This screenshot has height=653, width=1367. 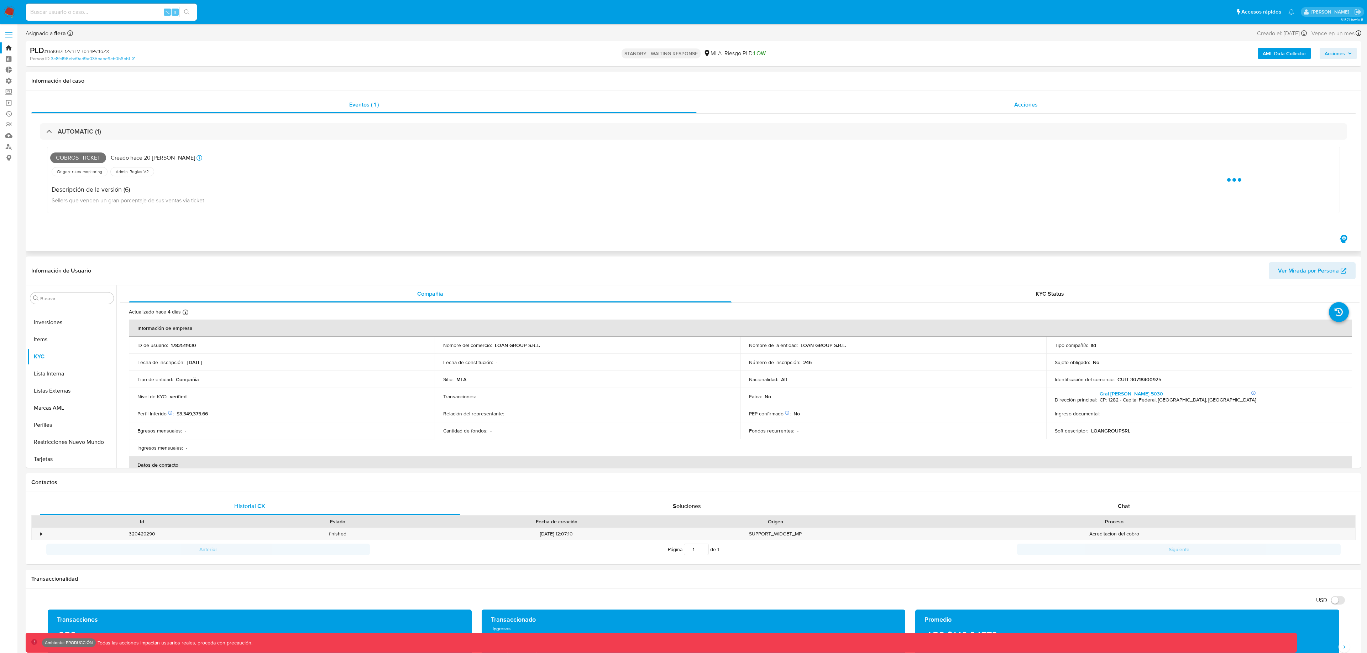 What do you see at coordinates (152, 396) in the screenshot?
I see `p: Nivel de KYC :` at bounding box center [152, 396].